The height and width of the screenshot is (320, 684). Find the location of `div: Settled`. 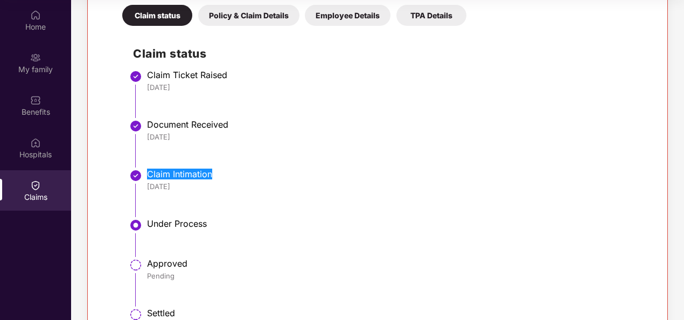

div: Settled is located at coordinates (395, 313).